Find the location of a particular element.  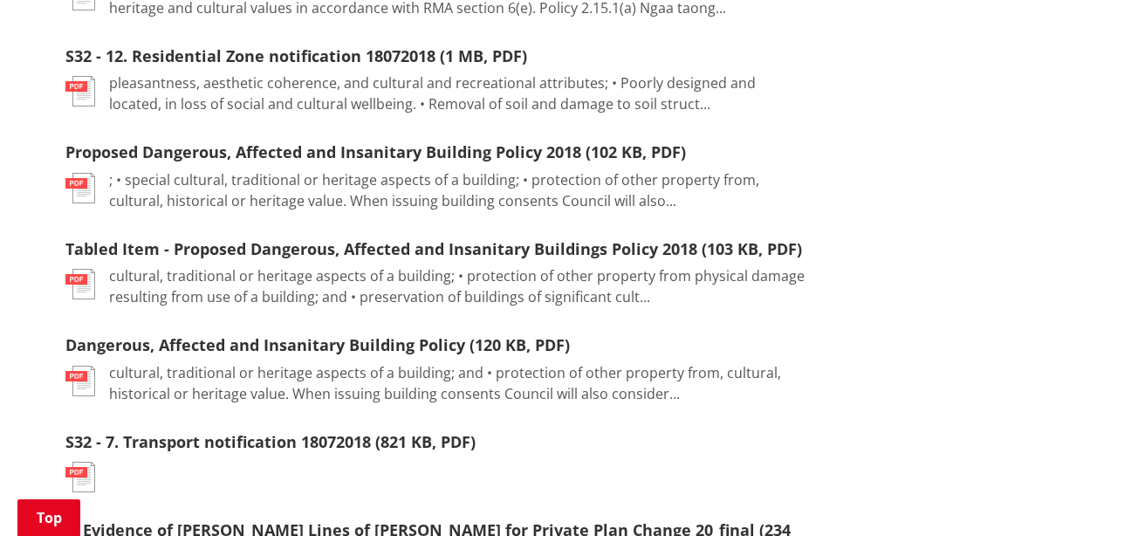

p: pleasantness, aesthetic coherence, and cultural and recreational attributes; • Poorly designed an... is located at coordinates (459, 93).